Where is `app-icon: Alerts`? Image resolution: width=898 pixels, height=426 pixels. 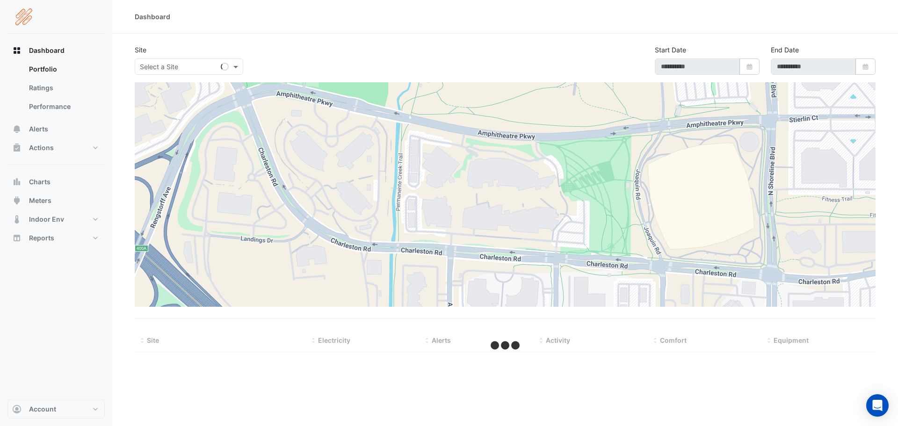
app-icon: Alerts is located at coordinates (17, 129).